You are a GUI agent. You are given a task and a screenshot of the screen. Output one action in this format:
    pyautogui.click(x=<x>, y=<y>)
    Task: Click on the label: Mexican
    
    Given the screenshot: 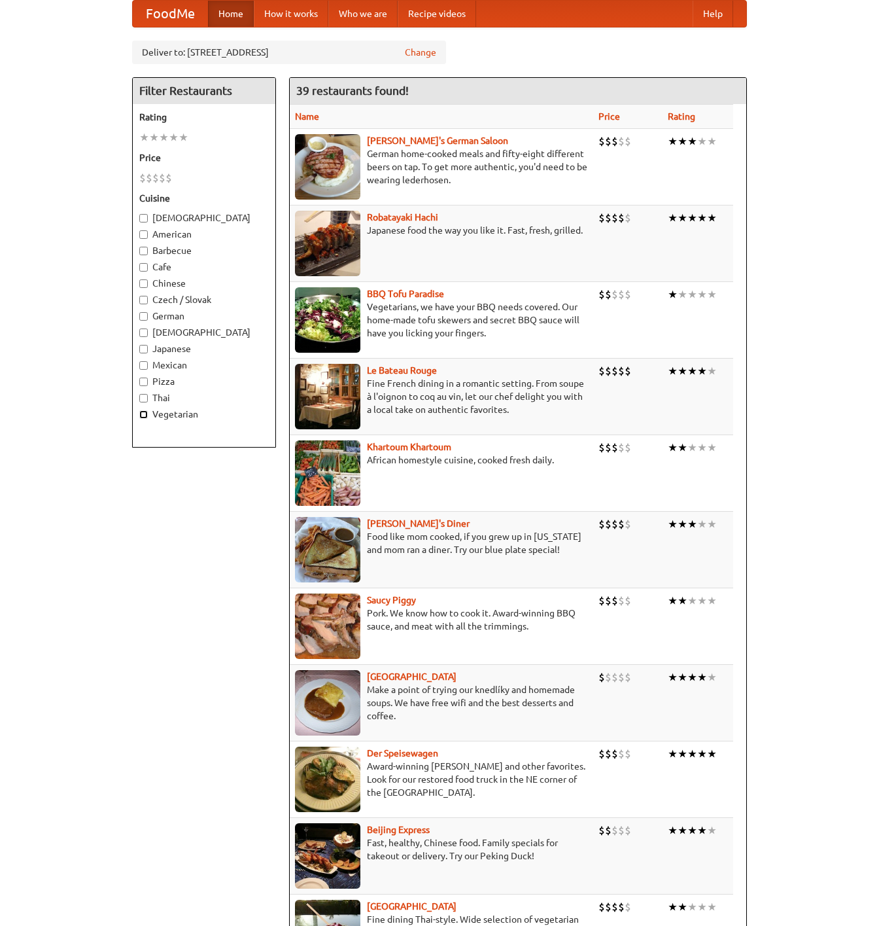 What is the action you would take?
    pyautogui.click(x=204, y=365)
    